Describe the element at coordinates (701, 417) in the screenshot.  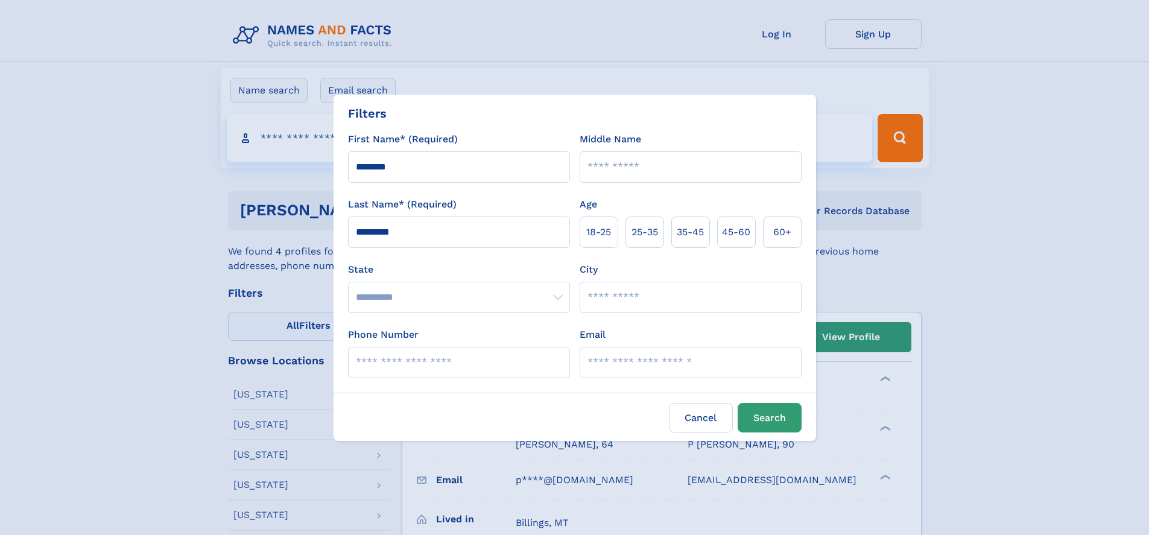
I see `label: Cancel` at that location.